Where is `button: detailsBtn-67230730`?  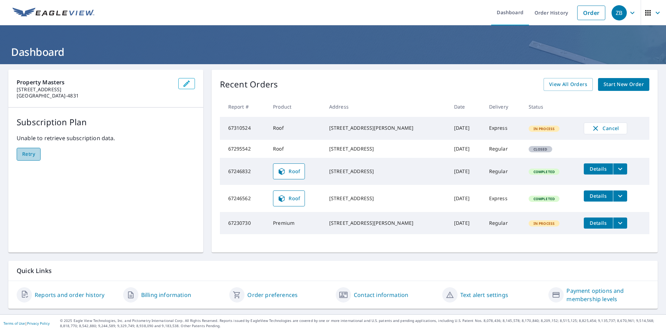
button: detailsBtn-67230730 is located at coordinates (598, 223).